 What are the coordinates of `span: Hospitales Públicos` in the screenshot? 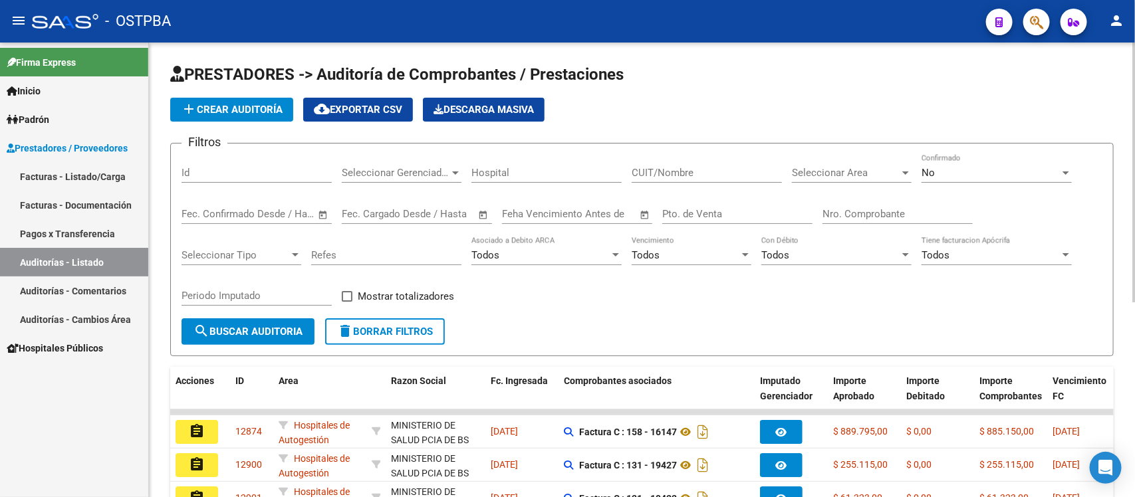 It's located at (55, 348).